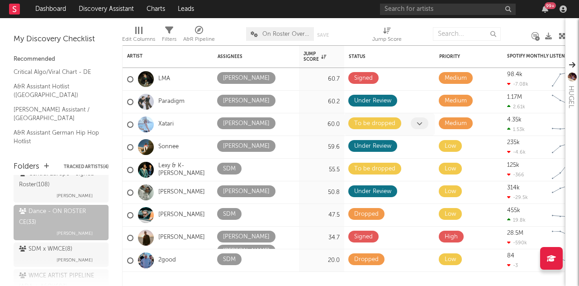 This screenshot has width=579, height=286. Describe the element at coordinates (514, 210) in the screenshot. I see `div: 455k` at that location.